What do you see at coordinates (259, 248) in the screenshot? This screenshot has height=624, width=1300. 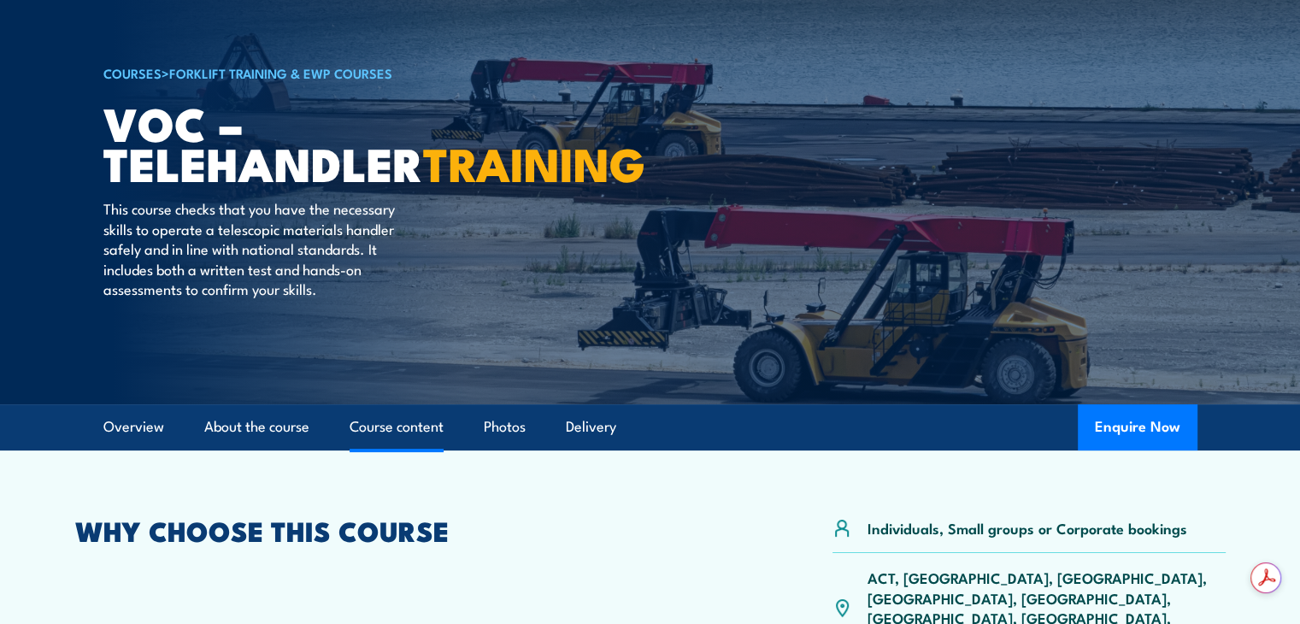 I see `p: This course checks that you have the necessary skills to operate a telescopic materials handler s...` at bounding box center [259, 248].